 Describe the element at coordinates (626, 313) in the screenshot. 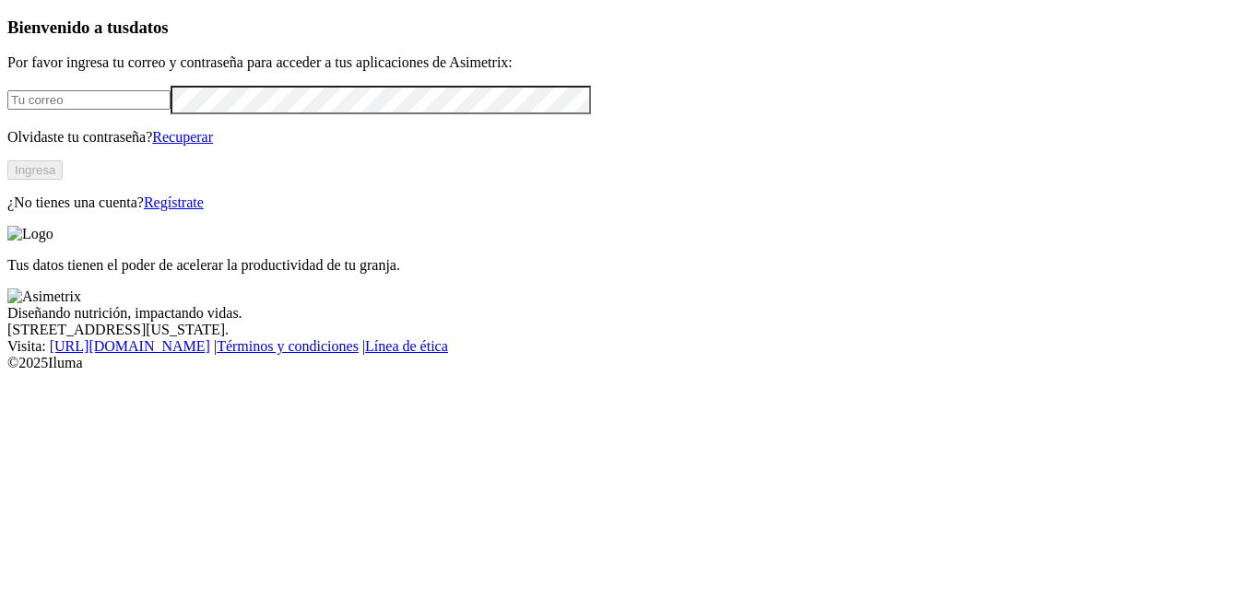

I see `div: Diseñando nutrición, impactando vidas.` at that location.